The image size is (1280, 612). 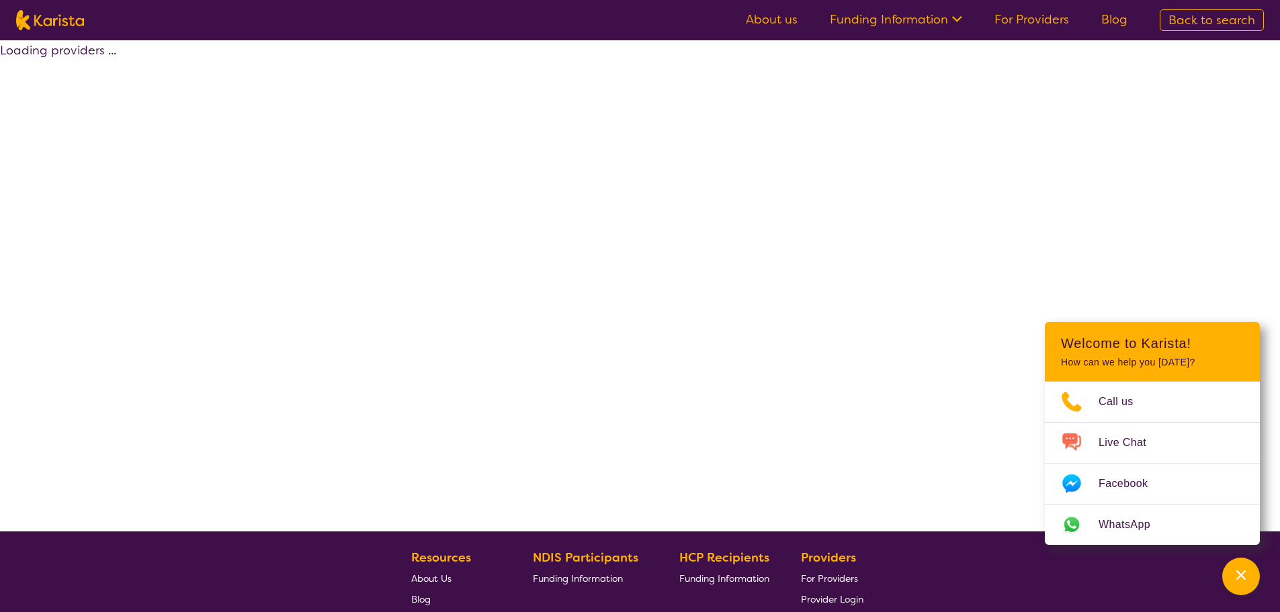 What do you see at coordinates (441, 557) in the screenshot?
I see `b: Resources` at bounding box center [441, 557].